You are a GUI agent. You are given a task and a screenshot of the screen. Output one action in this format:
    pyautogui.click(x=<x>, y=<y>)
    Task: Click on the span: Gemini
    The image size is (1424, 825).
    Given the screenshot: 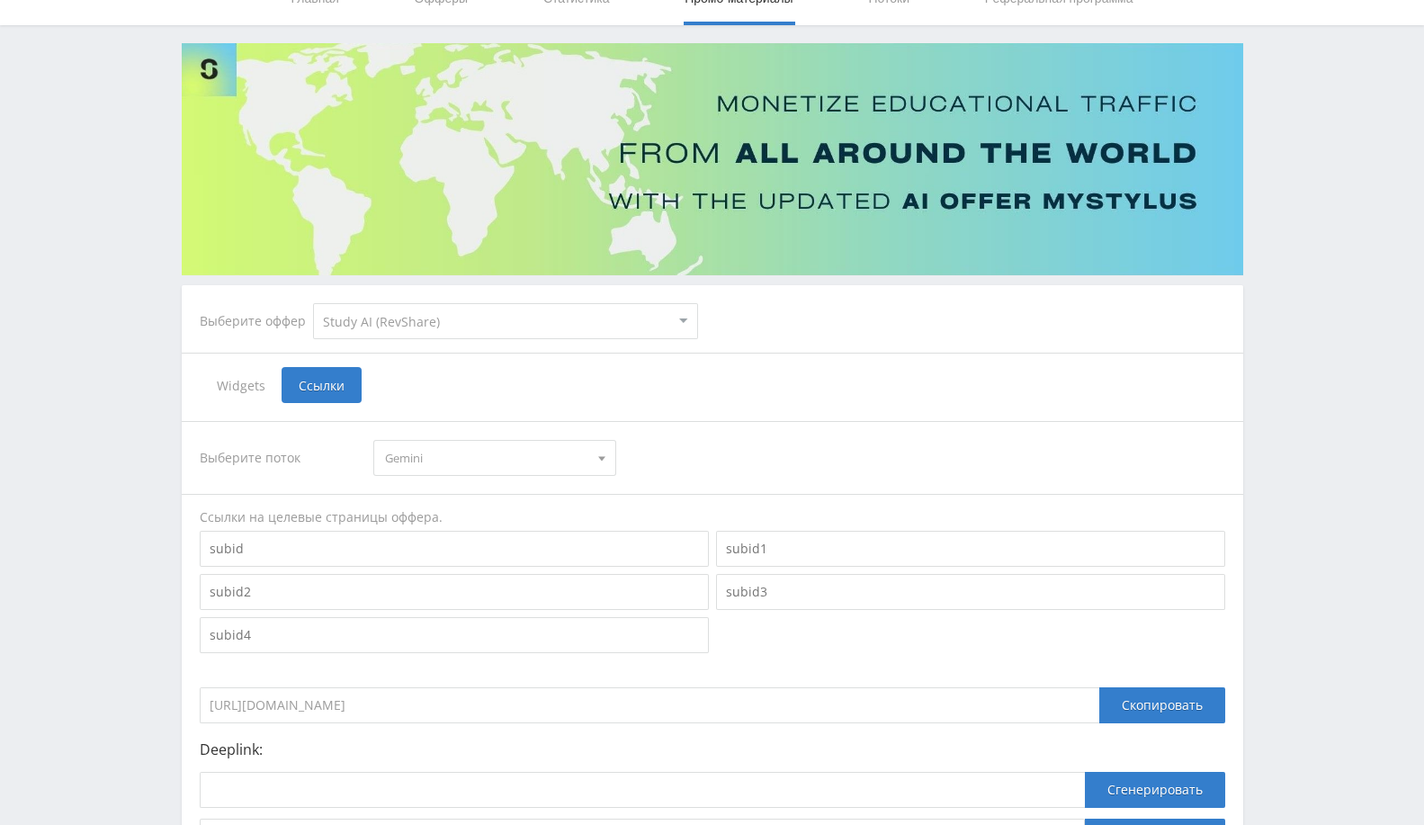 What is the action you would take?
    pyautogui.click(x=487, y=458)
    